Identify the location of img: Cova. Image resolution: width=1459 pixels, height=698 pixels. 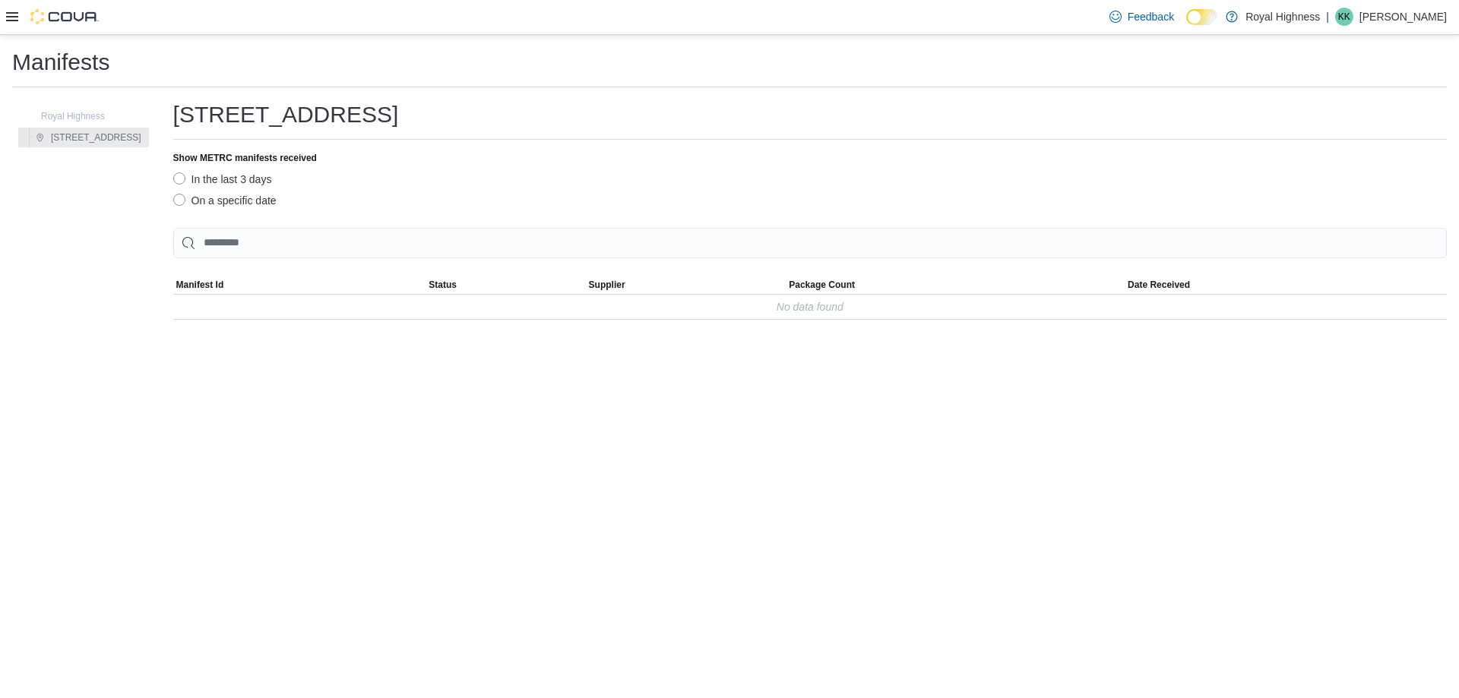
(65, 17).